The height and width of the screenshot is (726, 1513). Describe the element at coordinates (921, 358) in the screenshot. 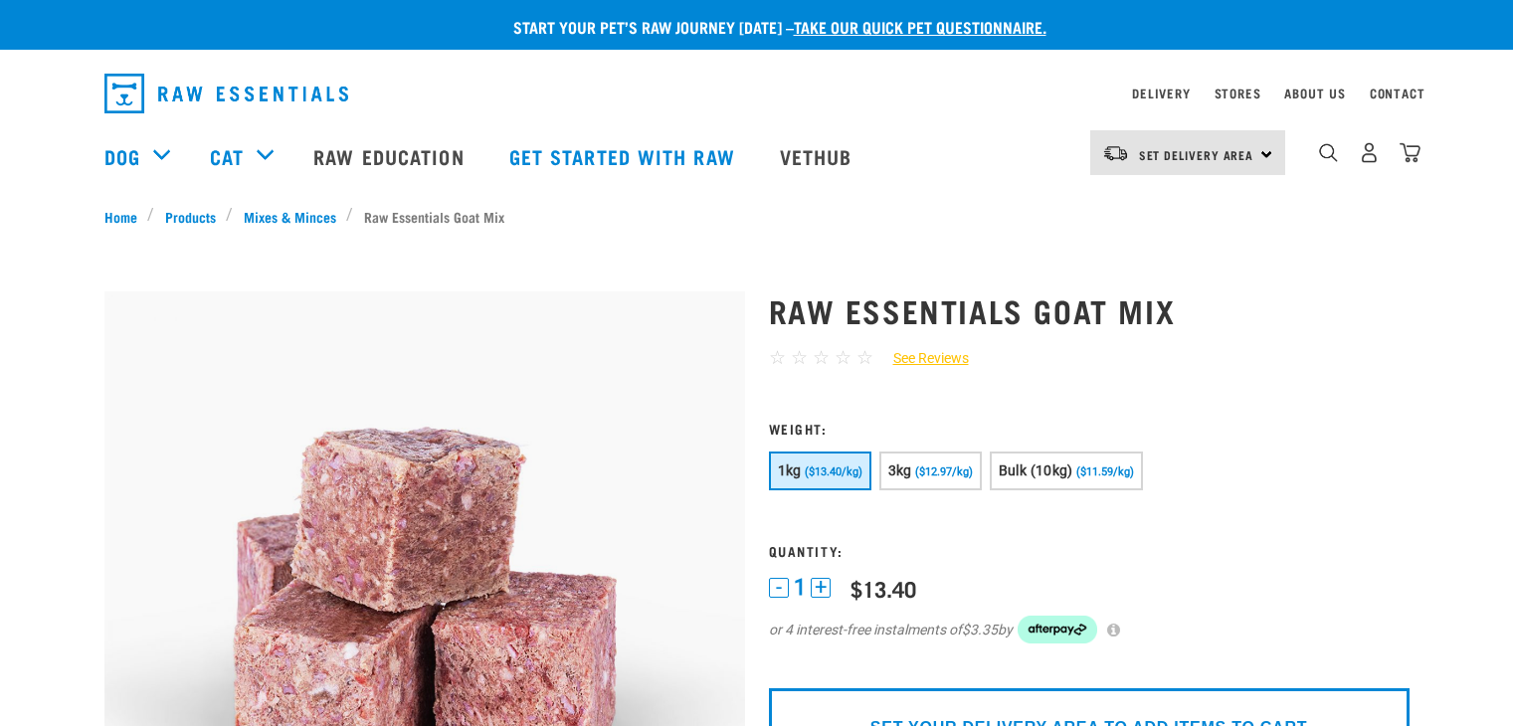

I see `a: See Reviews` at that location.